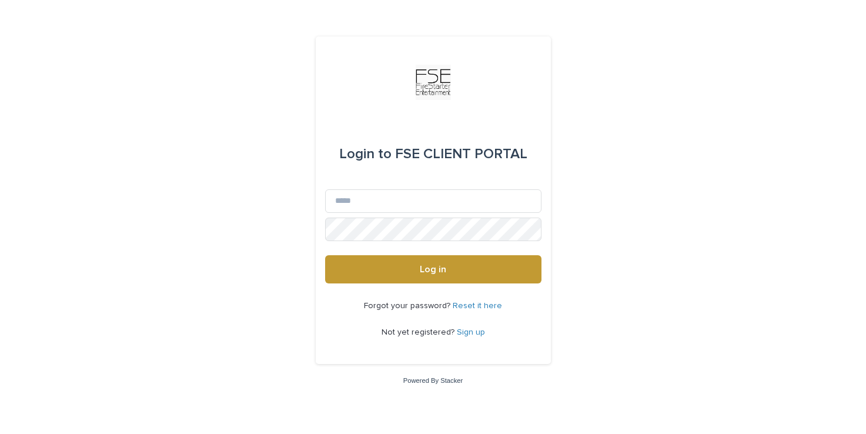 This screenshot has width=866, height=434. Describe the element at coordinates (471, 332) in the screenshot. I see `a: Sign up` at that location.